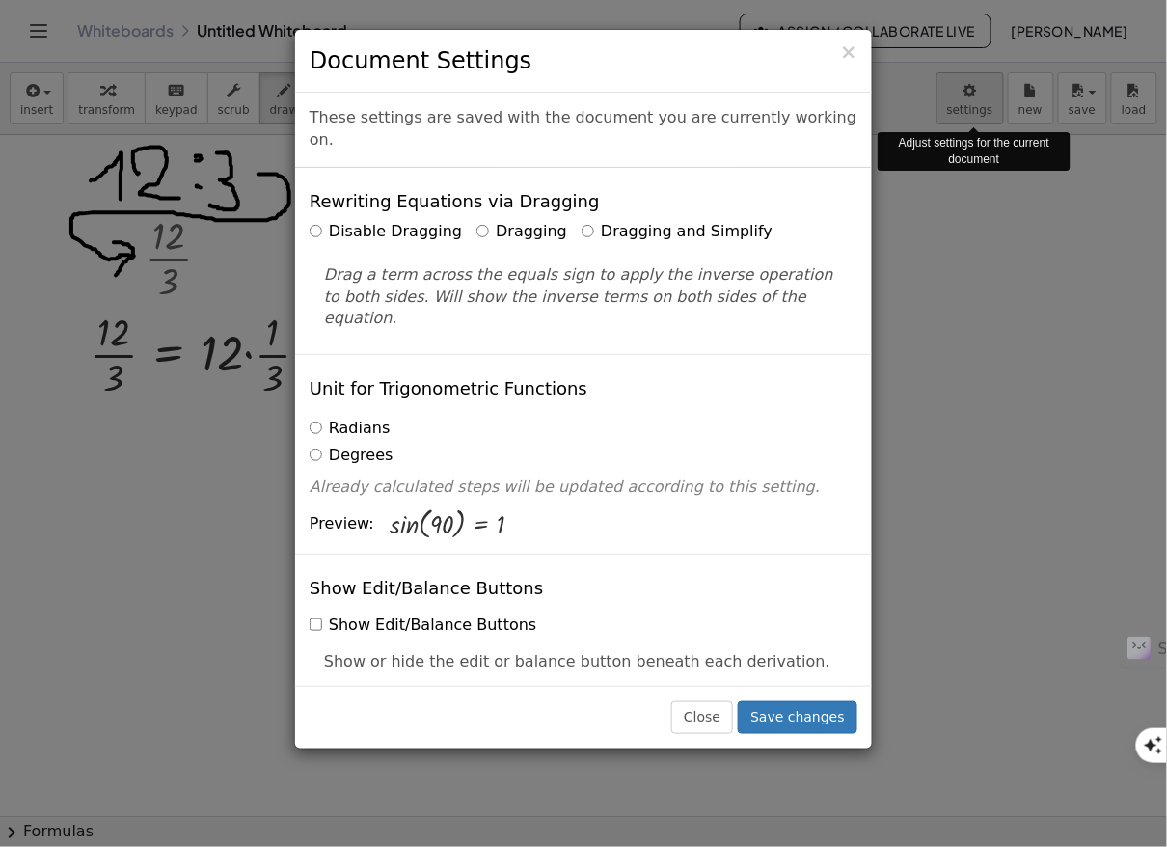 This screenshot has height=847, width=1167. I want to click on p: Show or hide the edit or balance button beneath each derivation., so click(583, 662).